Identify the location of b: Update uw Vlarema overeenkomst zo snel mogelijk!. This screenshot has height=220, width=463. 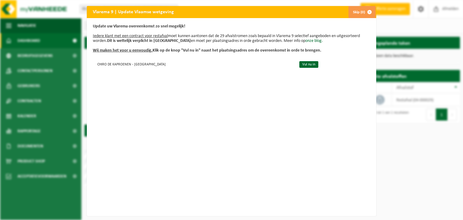
(139, 26).